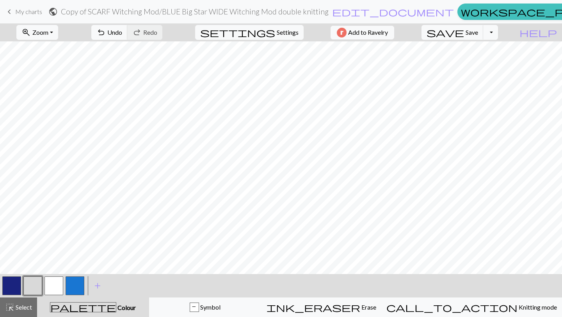  I want to click on span: undo, so click(101, 32).